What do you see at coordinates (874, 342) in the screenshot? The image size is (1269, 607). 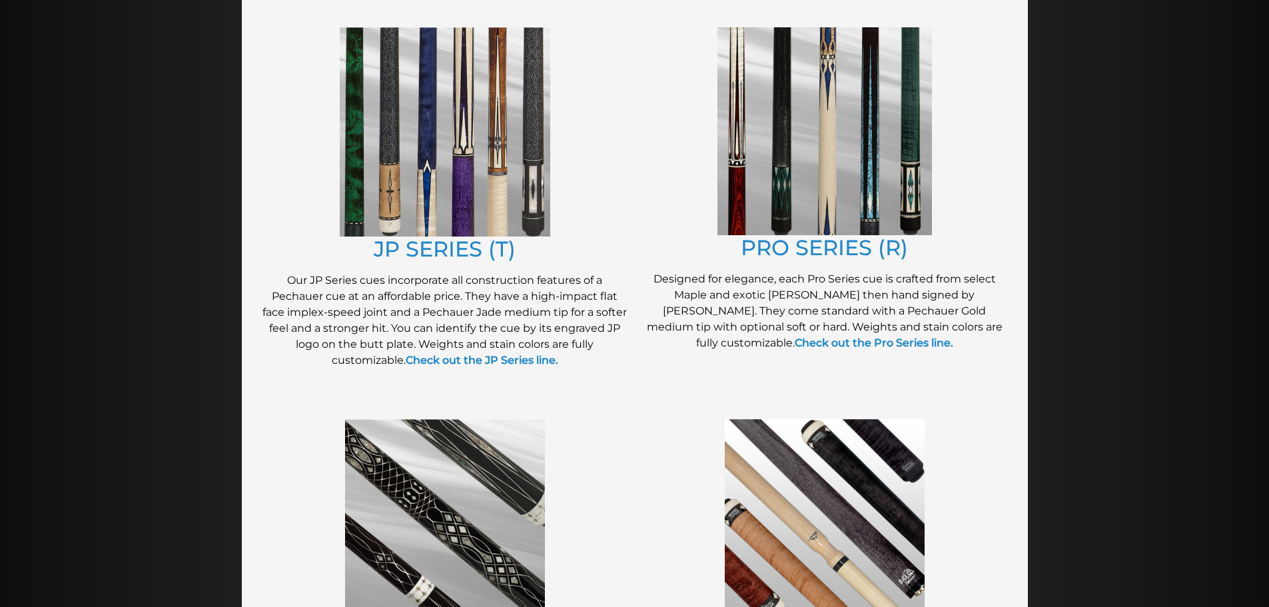 I see `a: Check out the Pro Series line.` at bounding box center [874, 342].